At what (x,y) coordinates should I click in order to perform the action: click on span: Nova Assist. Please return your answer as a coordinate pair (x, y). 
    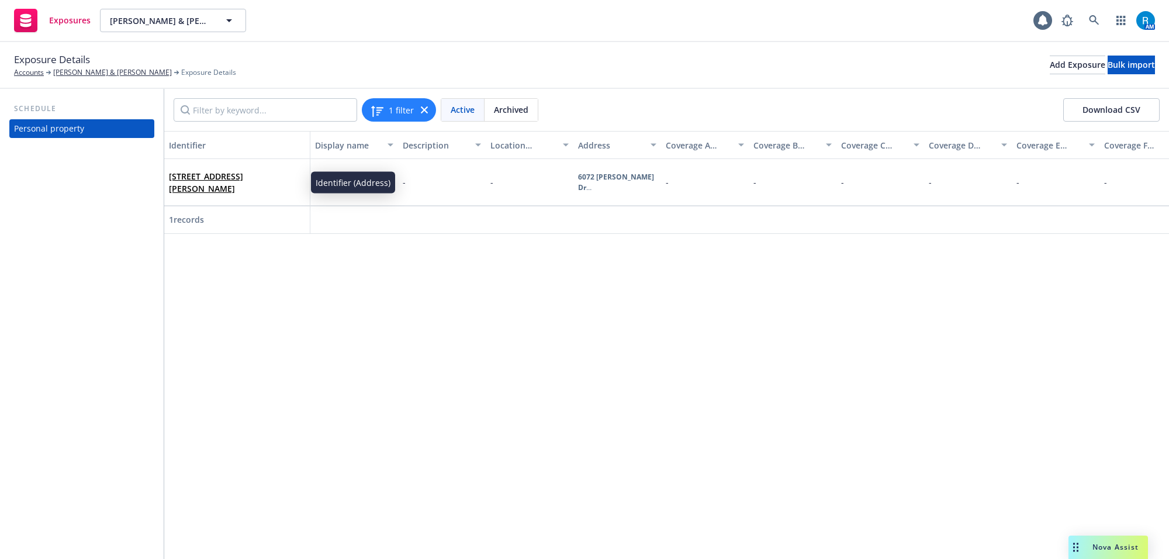
    Looking at the image, I should click on (1116, 547).